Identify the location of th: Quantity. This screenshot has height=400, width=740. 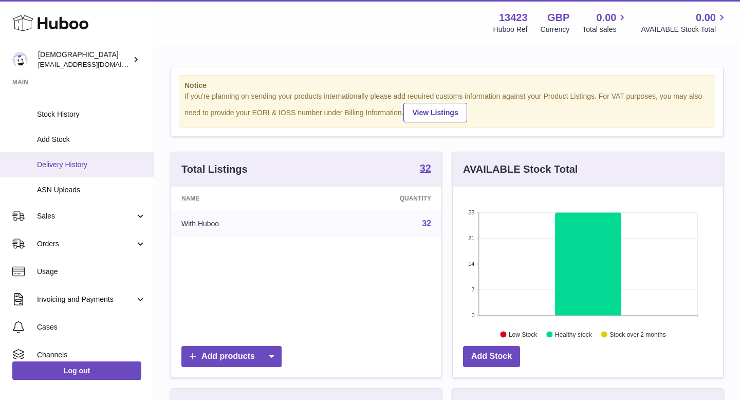
(377, 198).